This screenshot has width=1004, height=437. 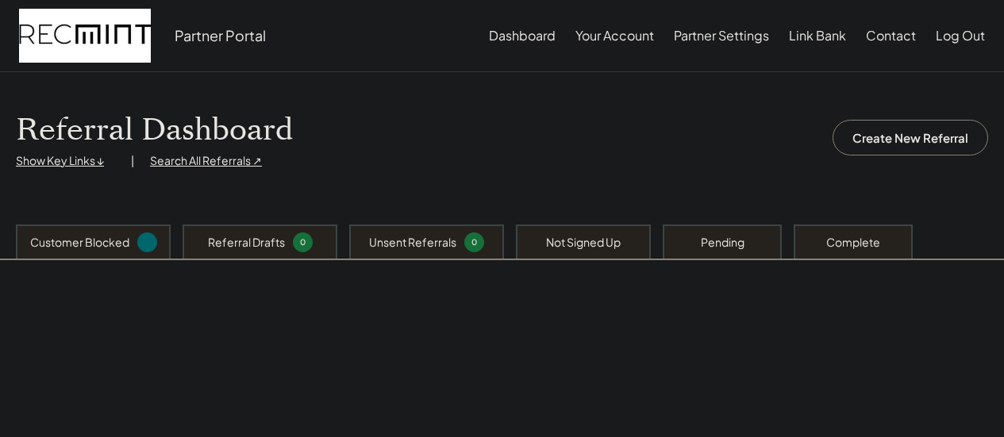 I want to click on div: Unsent Referrals, so click(x=413, y=243).